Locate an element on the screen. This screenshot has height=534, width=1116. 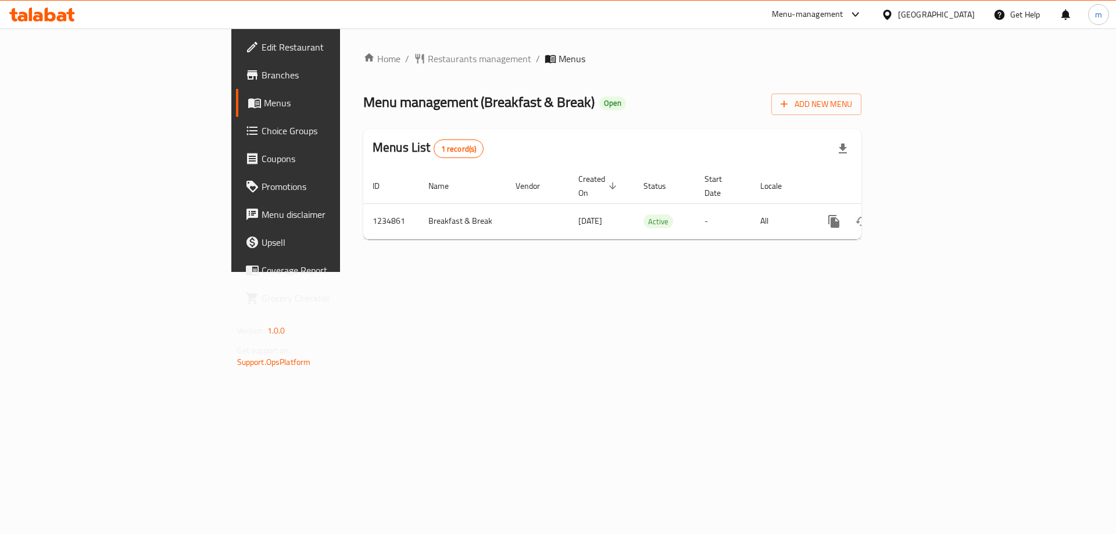
span: Add New Menu is located at coordinates (816, 104).